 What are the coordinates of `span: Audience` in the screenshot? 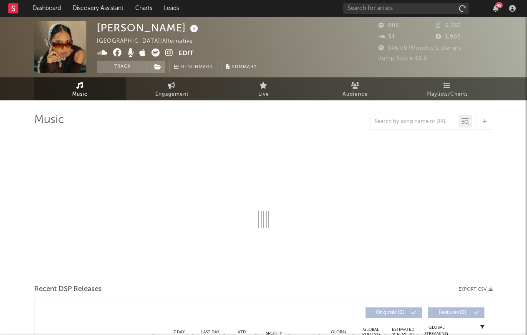 It's located at (355, 94).